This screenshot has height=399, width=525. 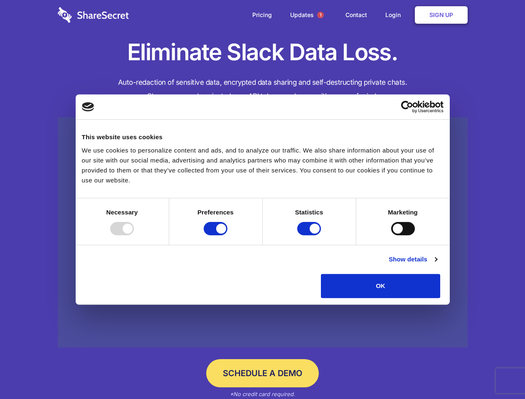 I want to click on a: Schedule a Demo, so click(x=262, y=373).